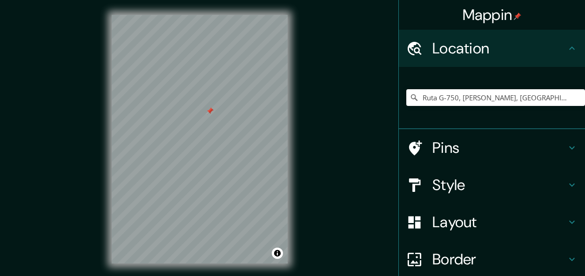  Describe the element at coordinates (499, 48) in the screenshot. I see `h4: Location` at that location.